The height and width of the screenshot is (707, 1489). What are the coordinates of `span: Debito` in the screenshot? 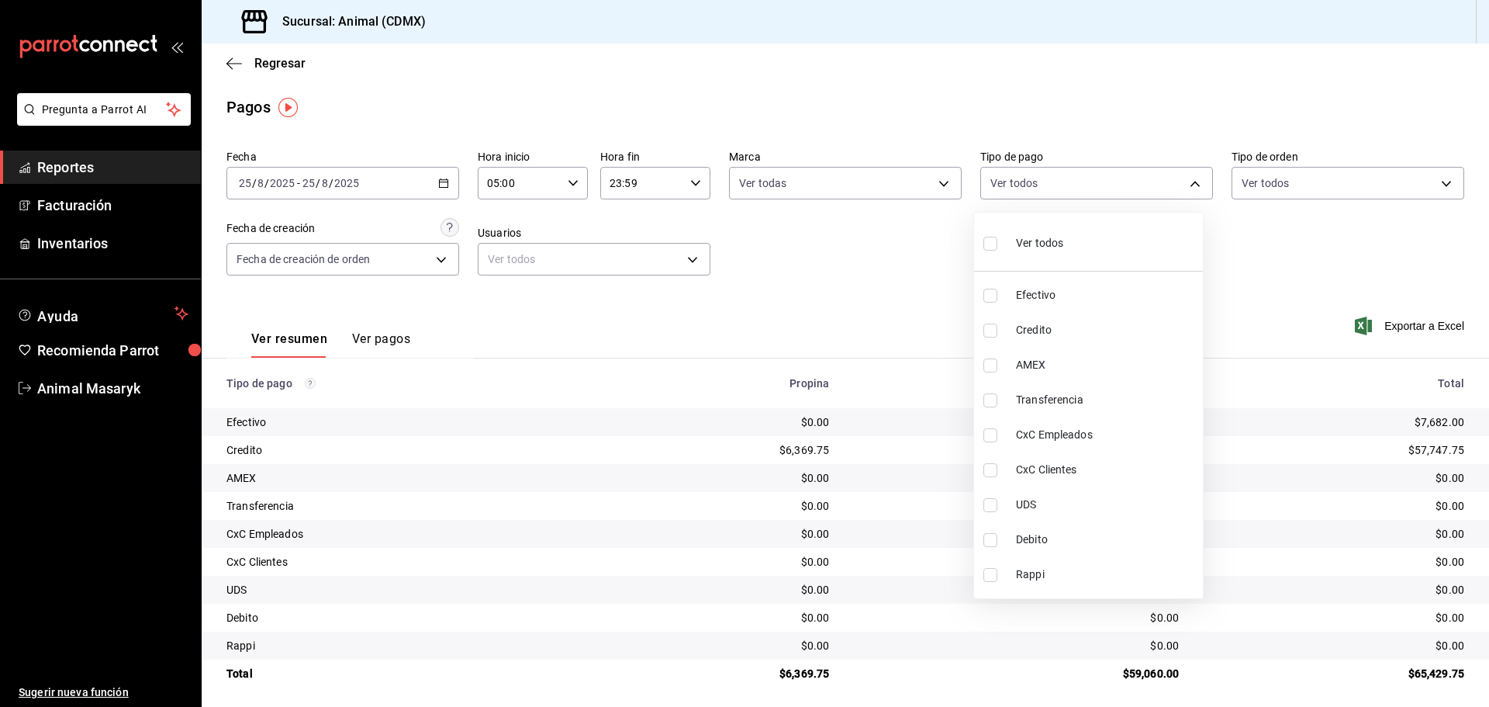 It's located at (1106, 539).